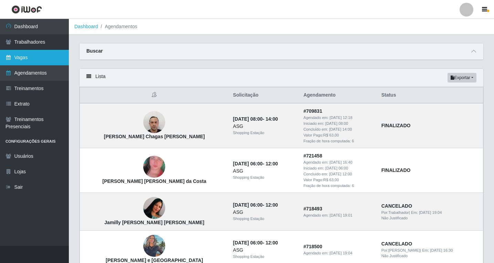 This screenshot has width=494, height=263. What do you see at coordinates (154, 208) in the screenshot?
I see `img: Jamilly Natasha da Silva Borges` at bounding box center [154, 208].